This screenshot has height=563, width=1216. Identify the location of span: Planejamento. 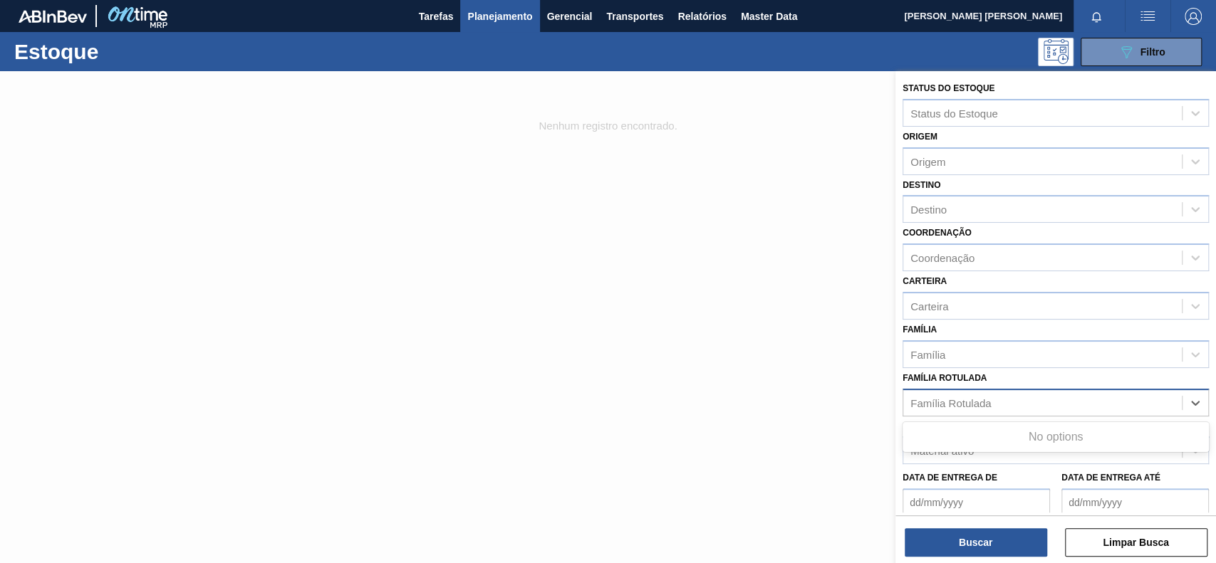
(499, 16).